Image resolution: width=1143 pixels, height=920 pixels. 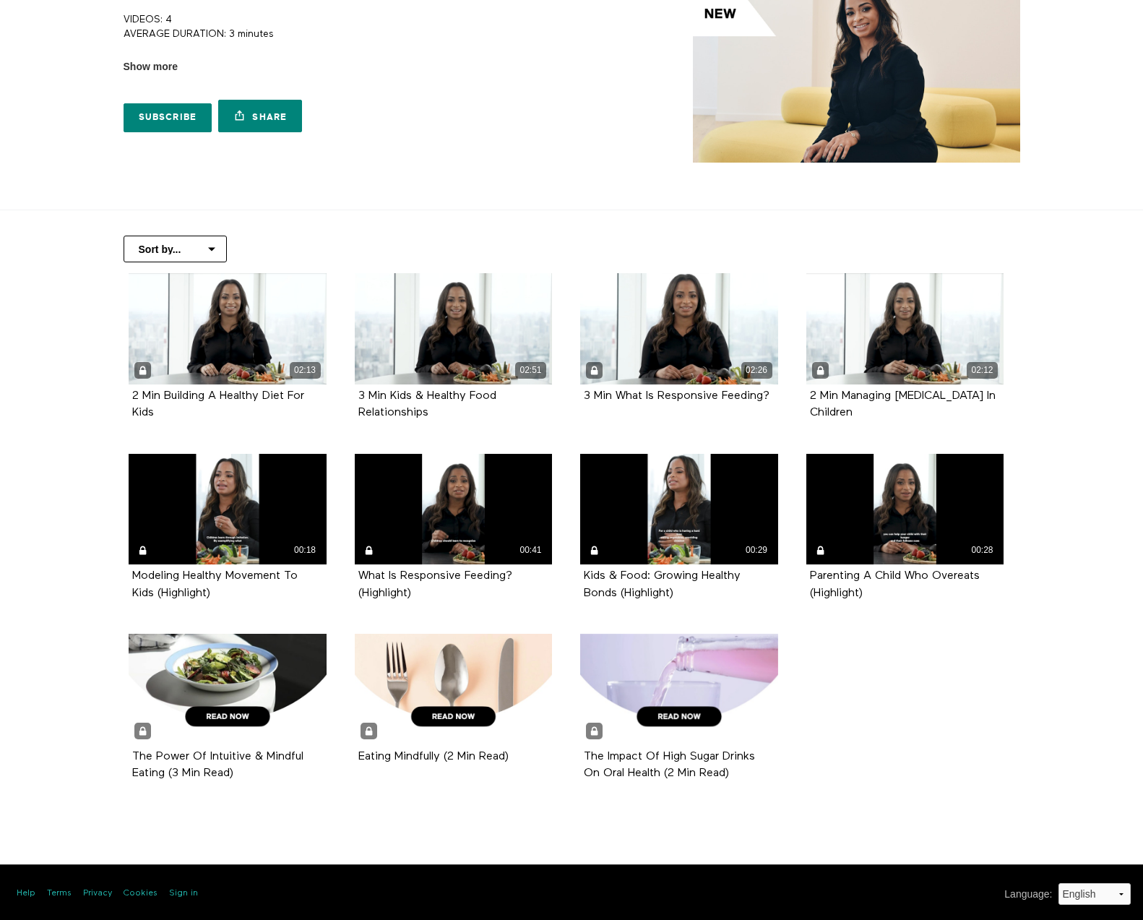 I want to click on strong: 2 Min Building A Healthy Diet For Kids, so click(x=218, y=404).